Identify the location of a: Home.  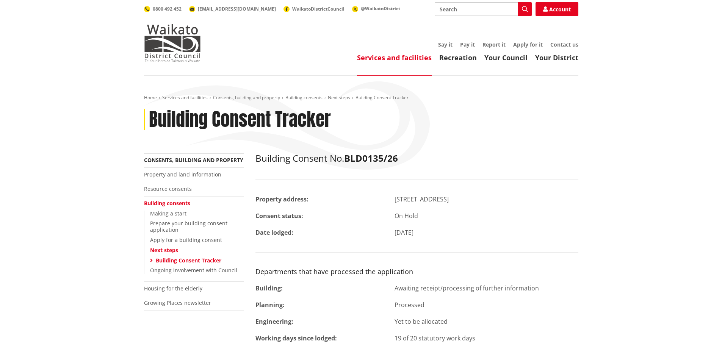
(150, 97).